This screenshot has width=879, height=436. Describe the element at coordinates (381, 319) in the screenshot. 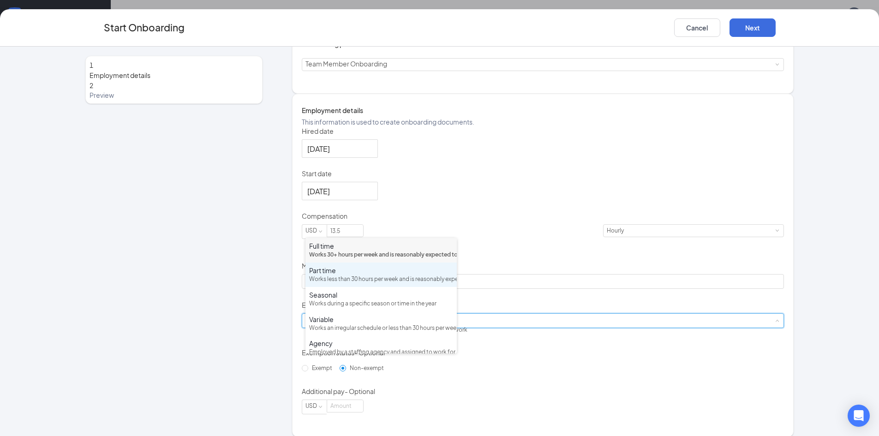

I see `div: Variable` at that location.